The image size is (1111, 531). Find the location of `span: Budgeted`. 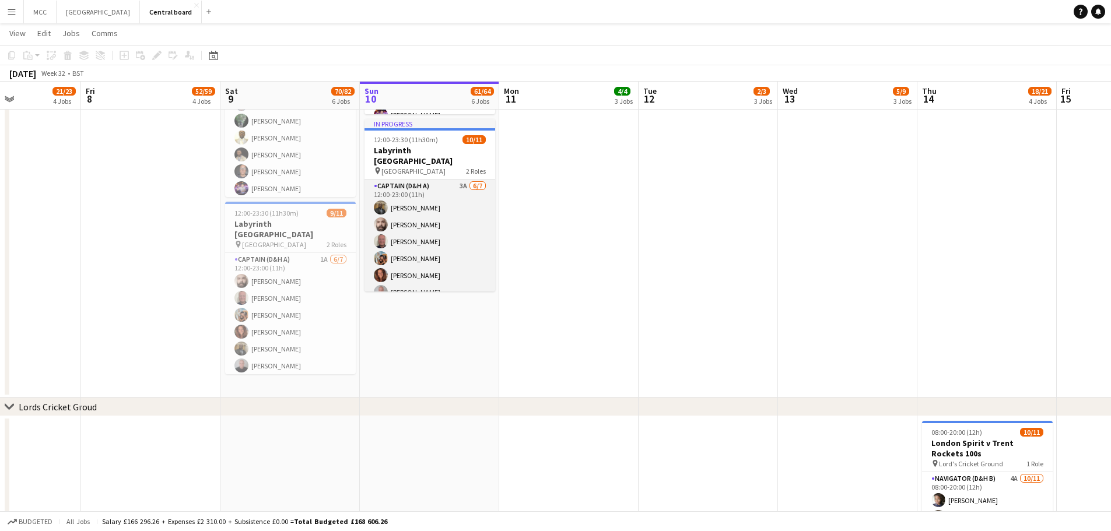

span: Budgeted is located at coordinates (36, 522).